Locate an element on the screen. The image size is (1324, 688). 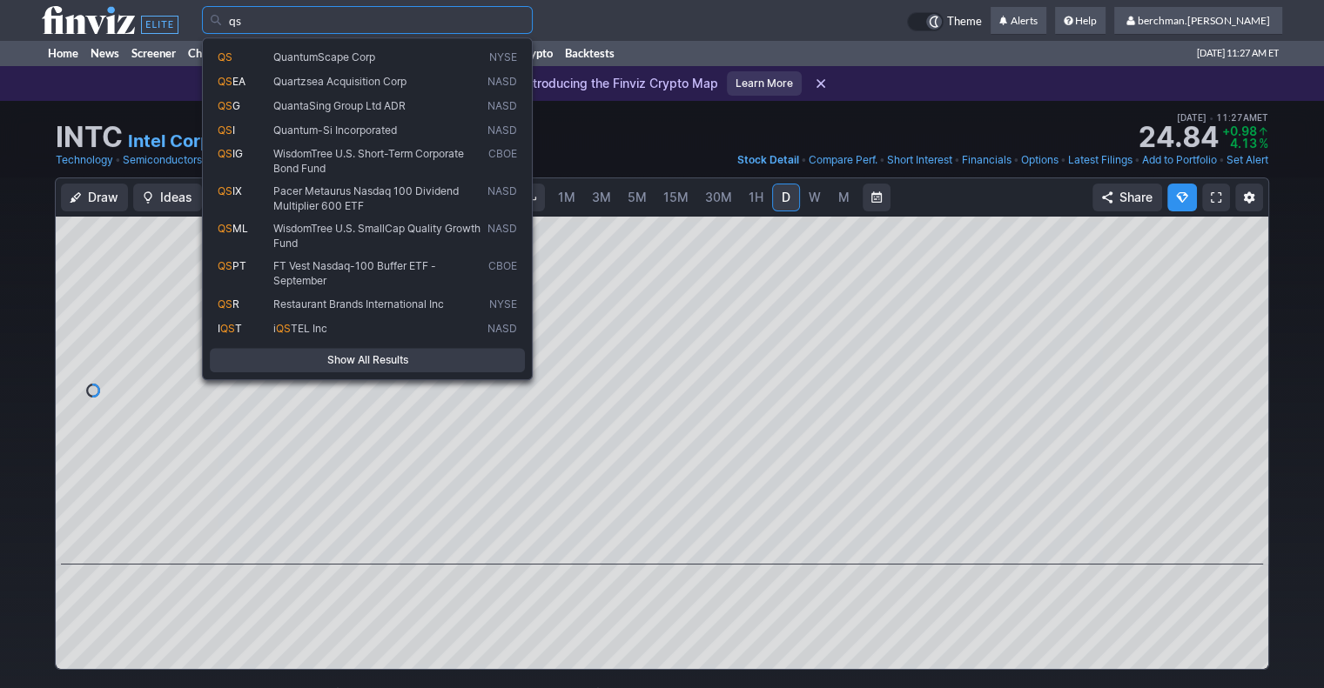
span: Latest Filings is located at coordinates (1100, 159).